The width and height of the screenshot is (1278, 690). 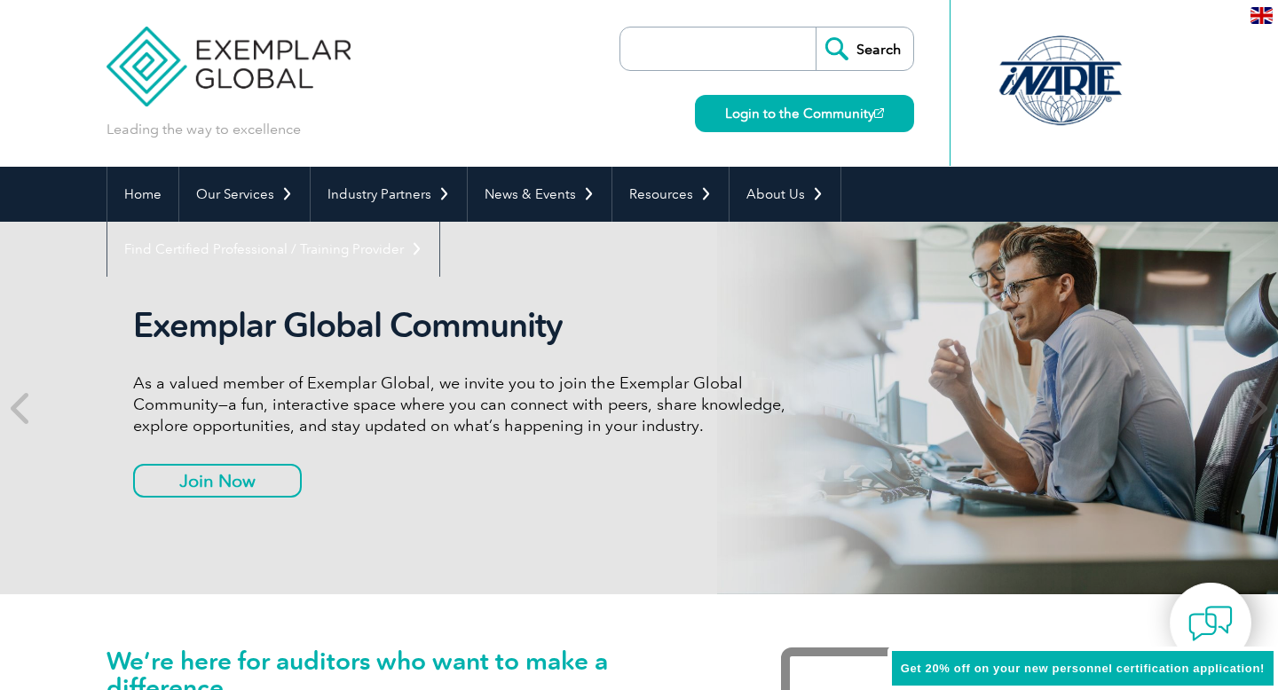 What do you see at coordinates (540, 194) in the screenshot?
I see `a: News & Events` at bounding box center [540, 194].